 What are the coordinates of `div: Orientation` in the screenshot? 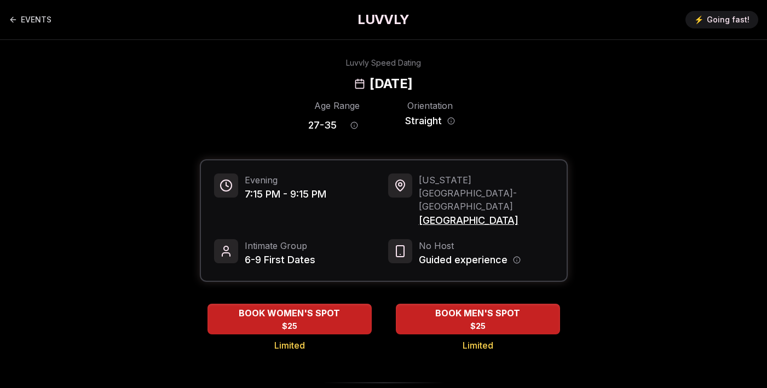 It's located at (430, 106).